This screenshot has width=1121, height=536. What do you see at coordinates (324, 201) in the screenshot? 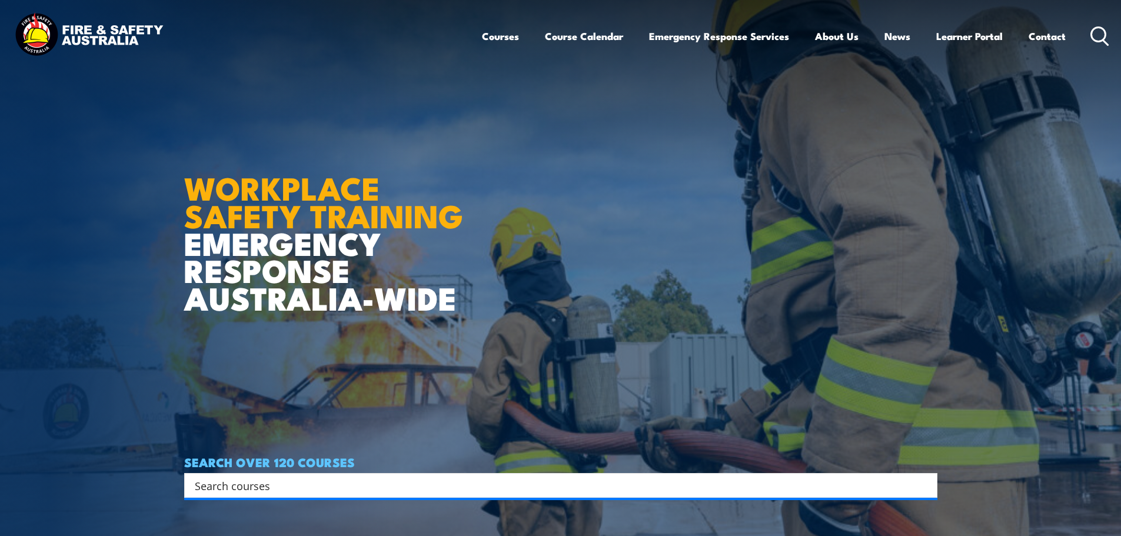
I see `strong: WORKPLACE SAFETY TRAINING` at bounding box center [324, 201].